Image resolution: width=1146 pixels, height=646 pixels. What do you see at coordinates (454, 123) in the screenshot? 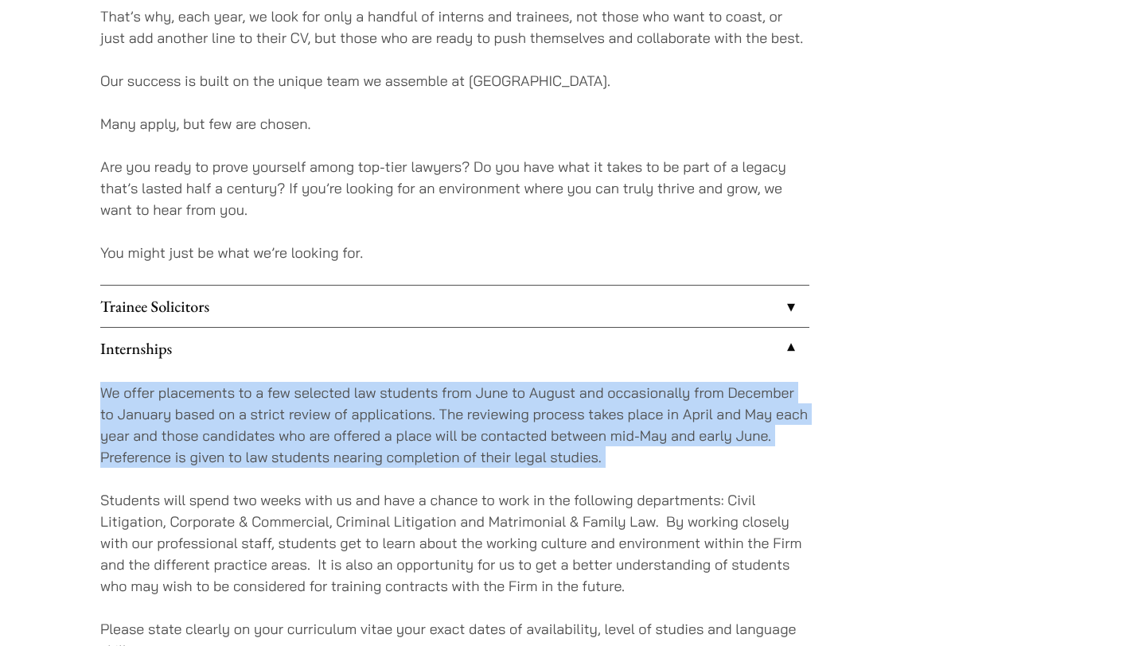
I see `p: Many apply, but few are chosen.` at bounding box center [454, 123].